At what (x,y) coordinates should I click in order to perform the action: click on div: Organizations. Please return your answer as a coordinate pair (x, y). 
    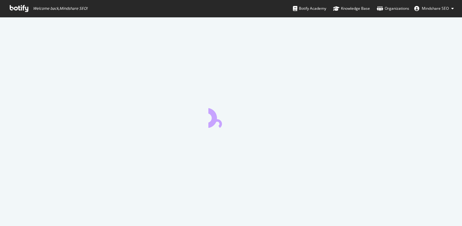
    Looking at the image, I should click on (393, 8).